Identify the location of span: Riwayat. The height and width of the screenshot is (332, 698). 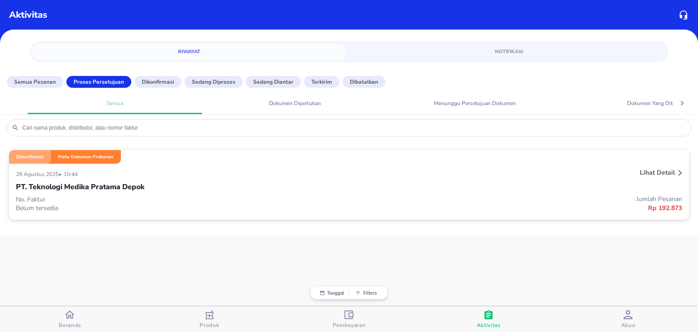
(189, 51).